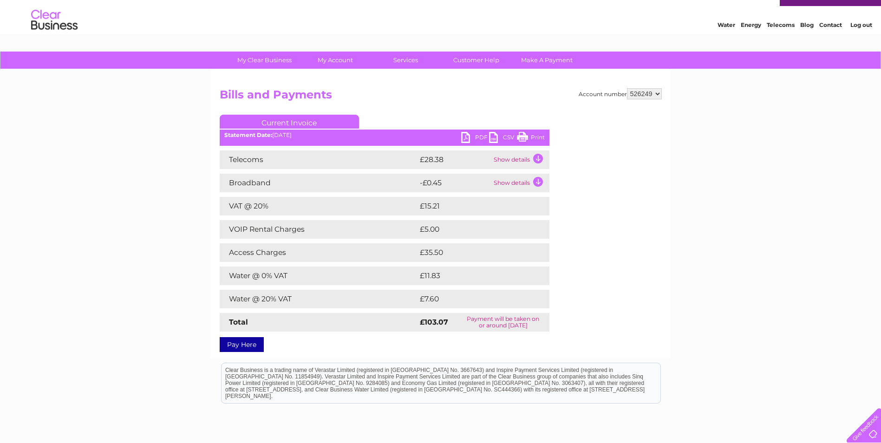 This screenshot has height=443, width=881. I want to click on td: £7.60, so click(472, 299).